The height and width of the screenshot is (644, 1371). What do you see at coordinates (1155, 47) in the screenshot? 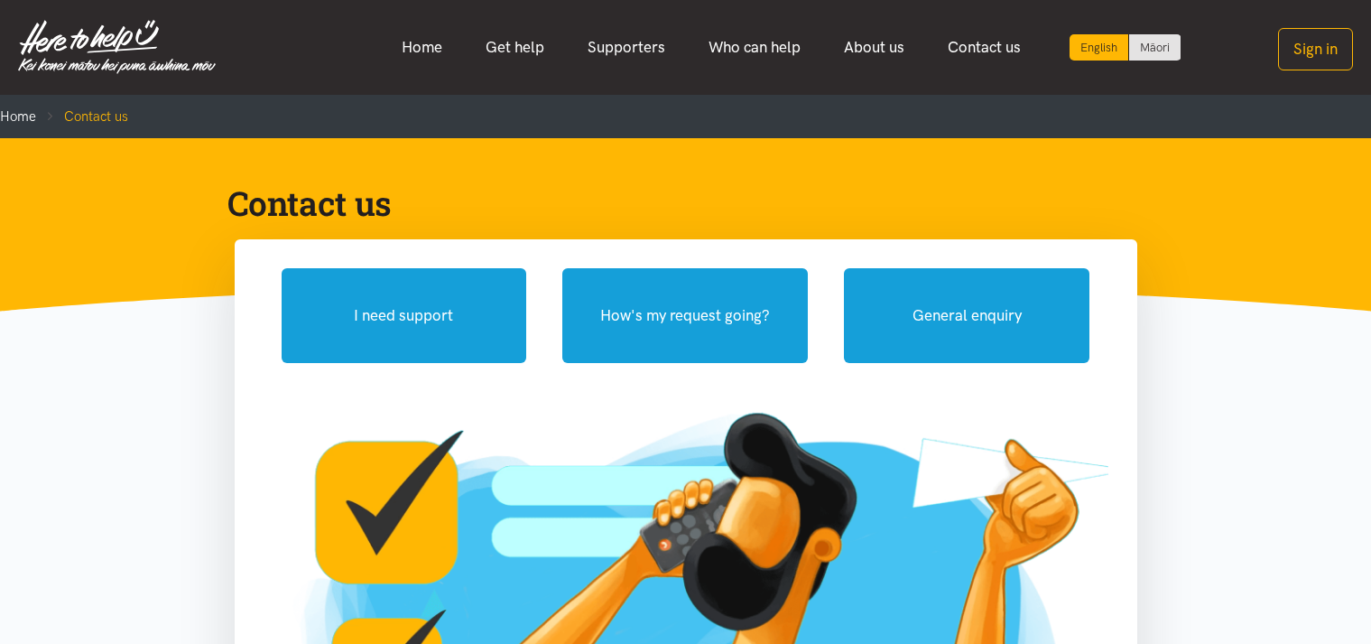
I see `a: Switch to Te Reo Māori` at bounding box center [1155, 47].